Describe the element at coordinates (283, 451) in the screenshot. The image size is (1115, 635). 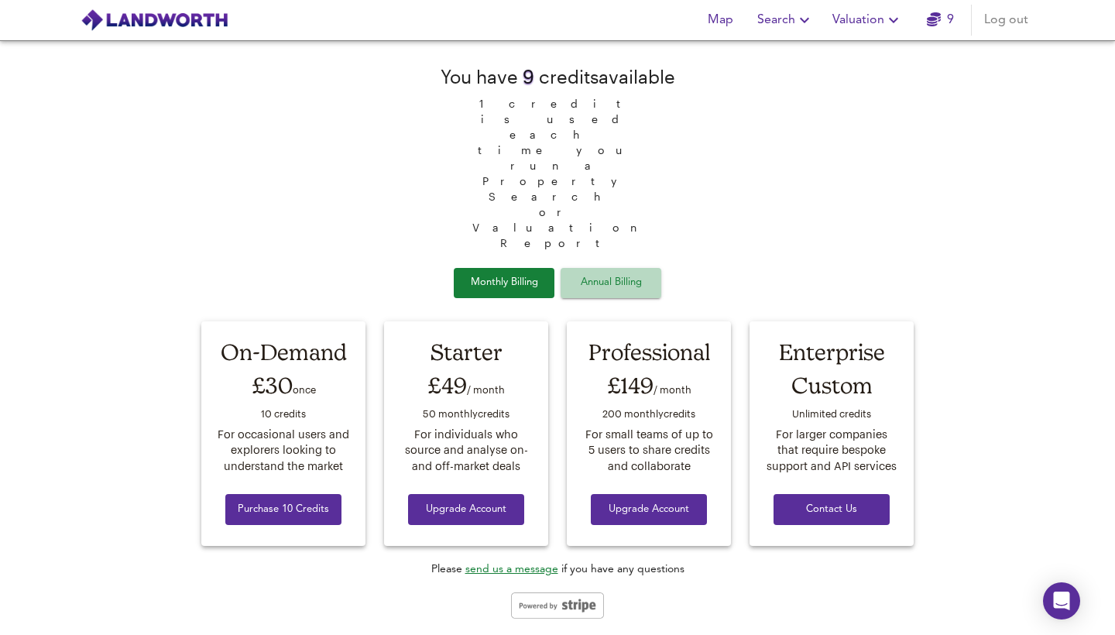
I see `div: For occasional users and explorers looking to understand the market` at that location.